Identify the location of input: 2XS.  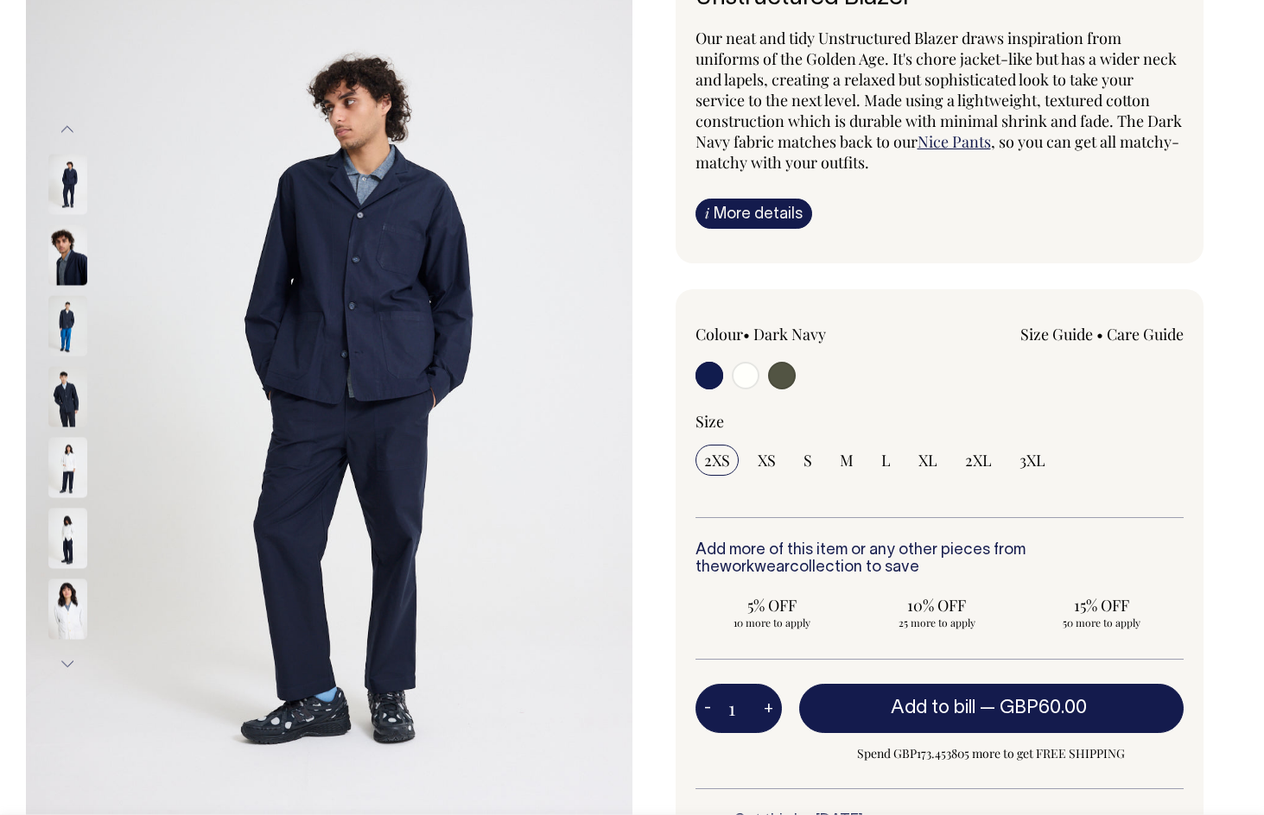
(717, 460).